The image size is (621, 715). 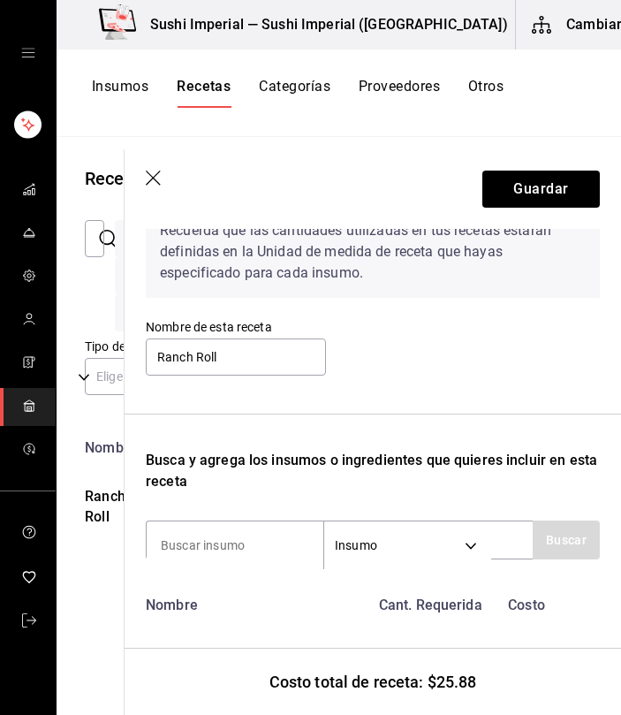 I want to click on div: Nombre, so click(x=254, y=602).